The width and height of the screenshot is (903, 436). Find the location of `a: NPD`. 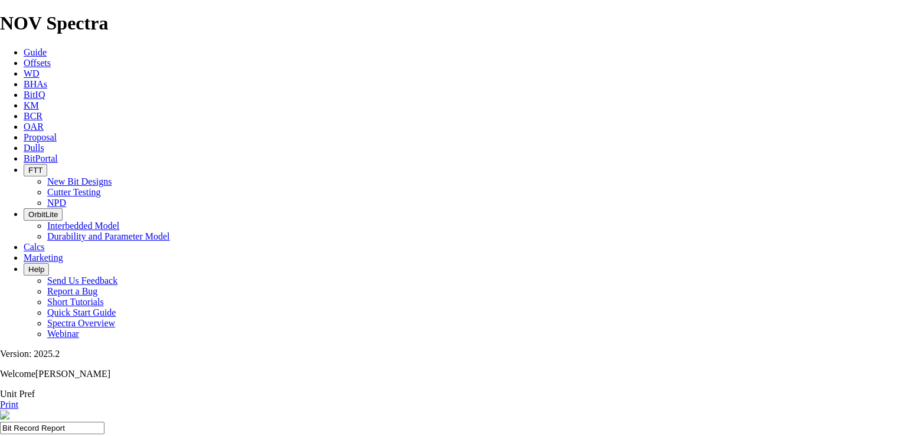

a: NPD is located at coordinates (57, 202).